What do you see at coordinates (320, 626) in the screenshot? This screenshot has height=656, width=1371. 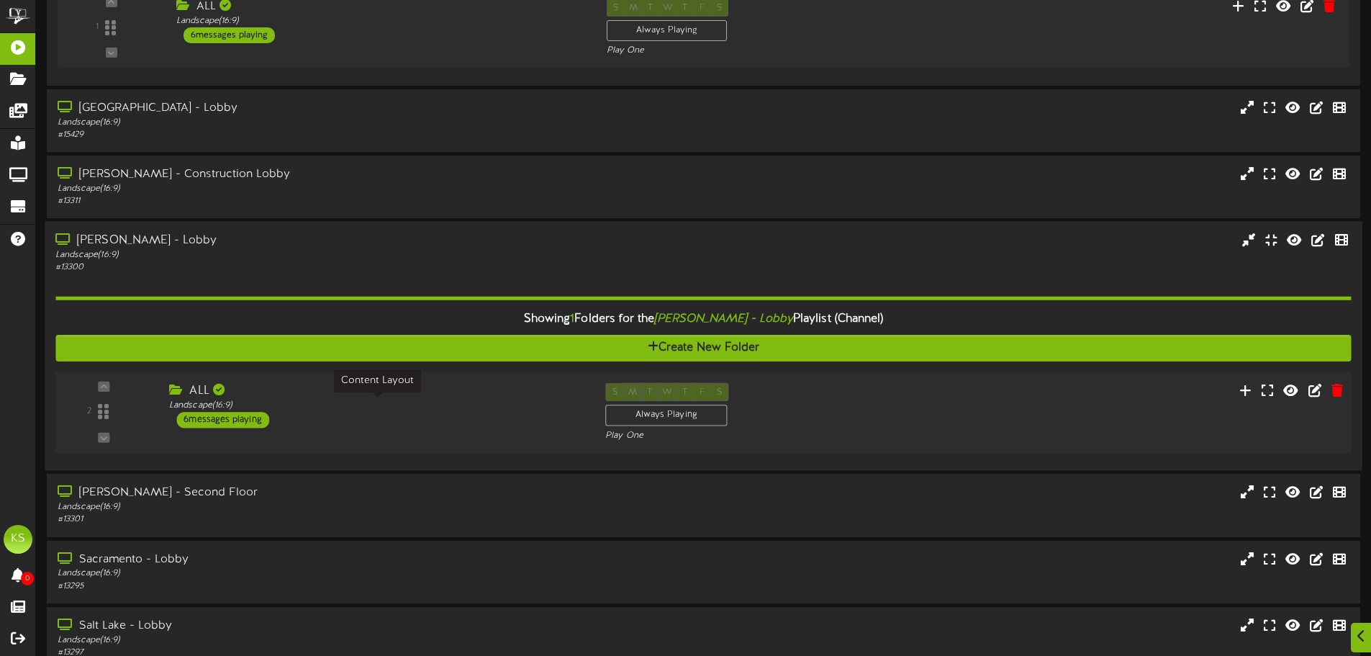 I see `div: Salt Lake - Lobby` at bounding box center [320, 626].